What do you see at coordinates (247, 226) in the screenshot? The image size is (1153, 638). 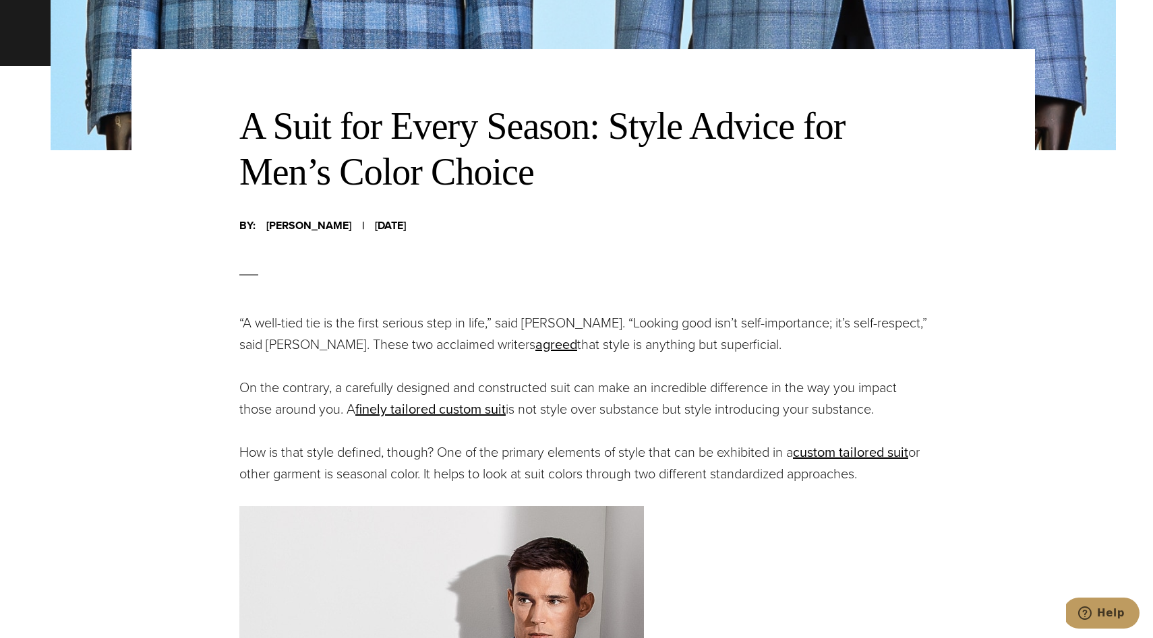 I see `span: By:` at bounding box center [247, 226].